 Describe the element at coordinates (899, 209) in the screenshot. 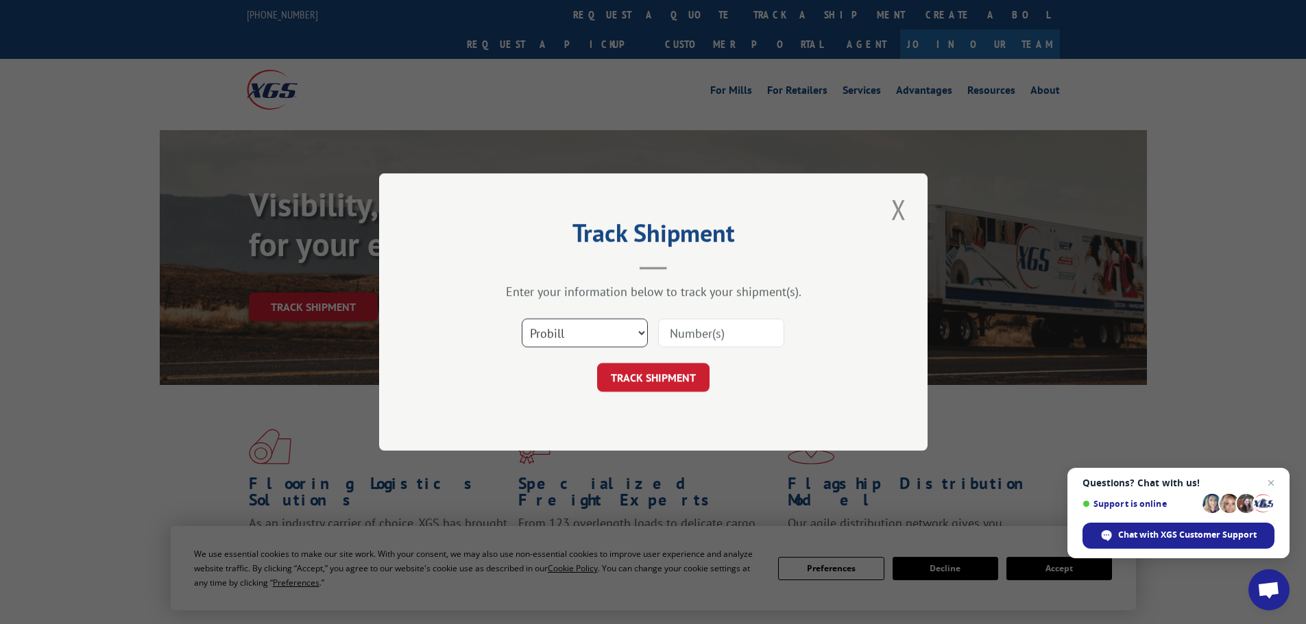

I see `button: Close modal` at that location.